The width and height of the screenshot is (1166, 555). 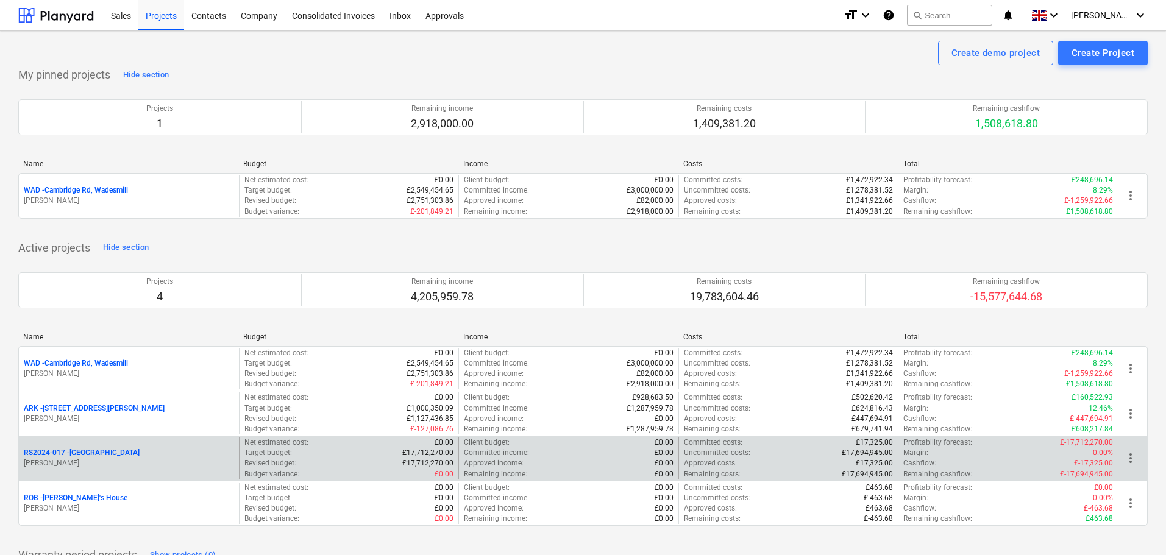 What do you see at coordinates (160, 282) in the screenshot?
I see `p: Projects` at bounding box center [160, 282].